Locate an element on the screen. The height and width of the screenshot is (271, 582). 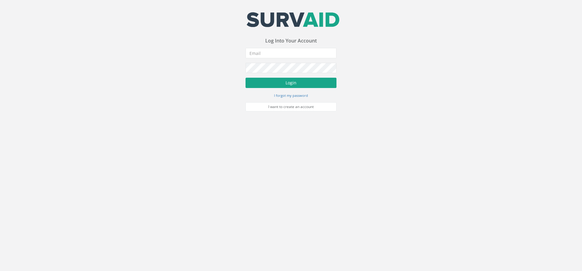
button: Login is located at coordinates (291, 83).